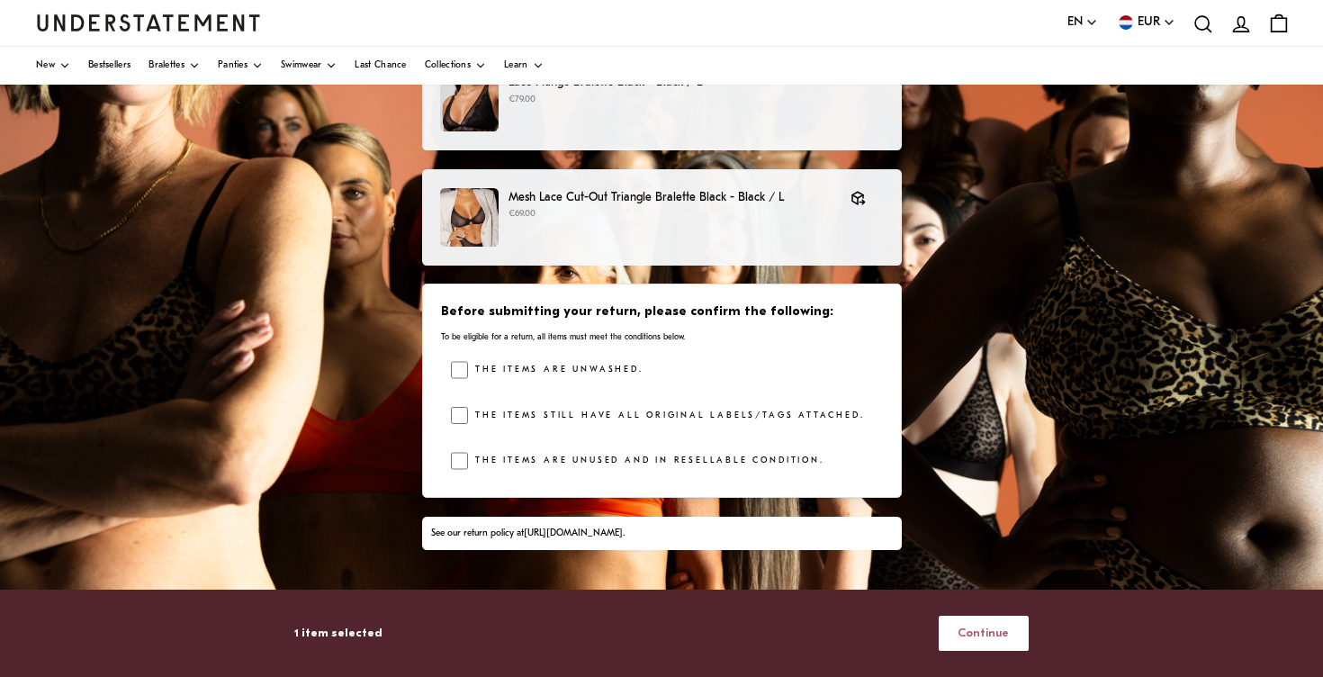 This screenshot has width=1323, height=677. Describe the element at coordinates (696, 100) in the screenshot. I see `p: €79.00` at that location.